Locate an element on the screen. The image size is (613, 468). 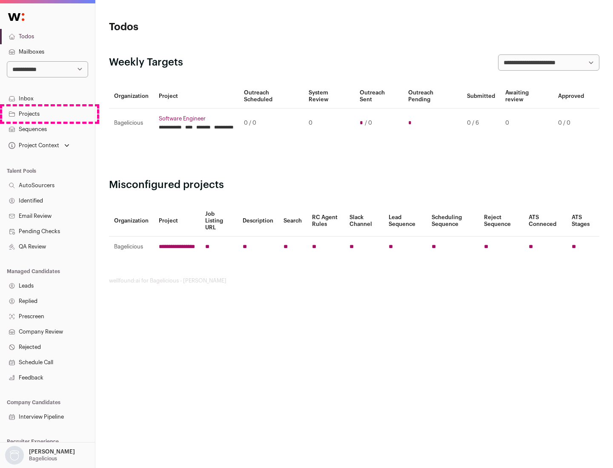
th: Outreach Scheduled is located at coordinates (271, 96).